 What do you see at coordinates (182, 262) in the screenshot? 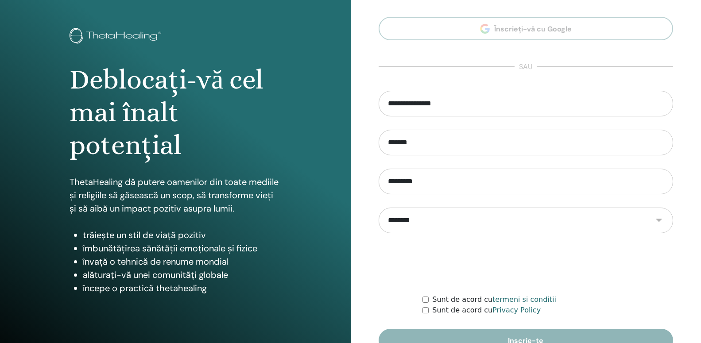
I see `li: învață o tehnică de renume mondial` at bounding box center [182, 262].